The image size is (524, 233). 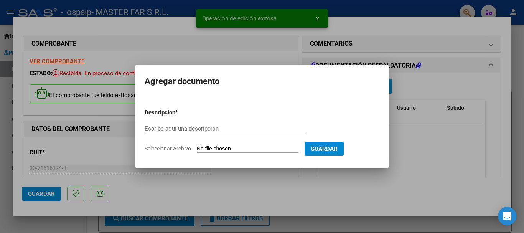 What do you see at coordinates (168, 148) in the screenshot?
I see `span: Seleccionar Archivo` at bounding box center [168, 148].